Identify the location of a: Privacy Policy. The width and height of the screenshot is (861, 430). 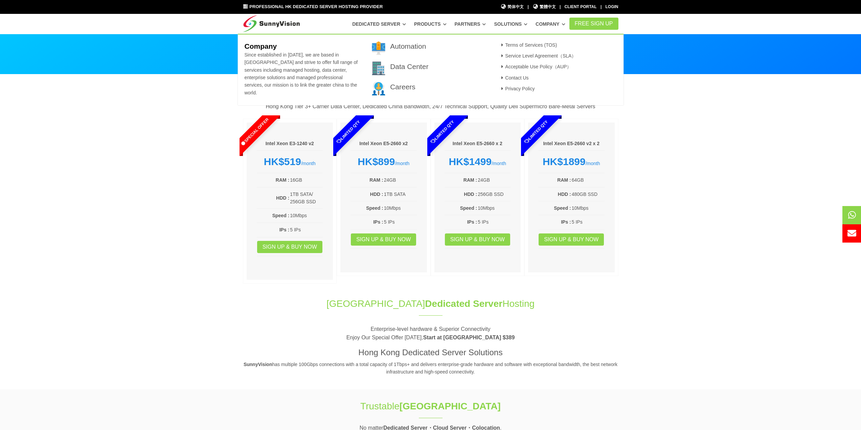
(517, 89).